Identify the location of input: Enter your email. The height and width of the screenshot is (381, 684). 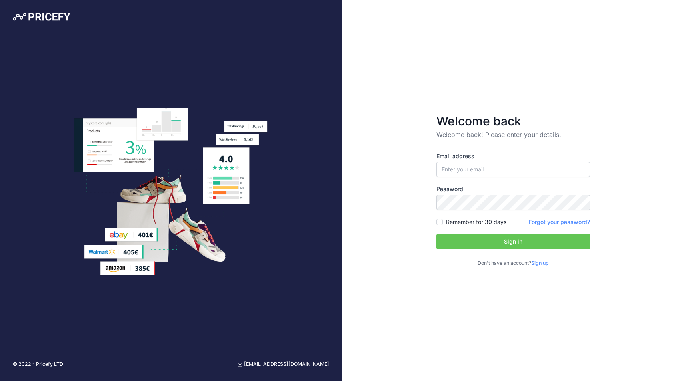
(514, 169).